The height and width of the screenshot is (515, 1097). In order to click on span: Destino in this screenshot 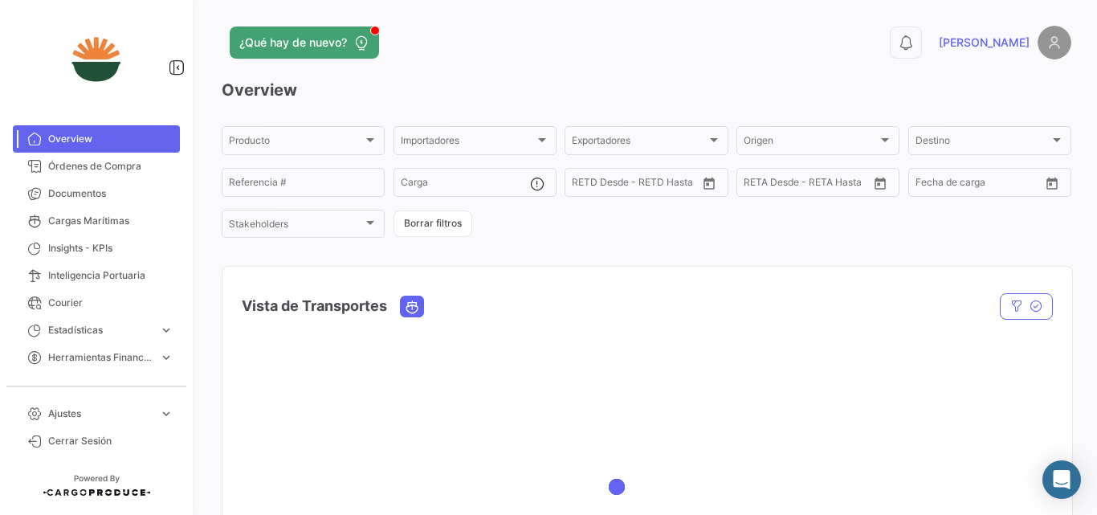, I will do `click(982, 143)`.